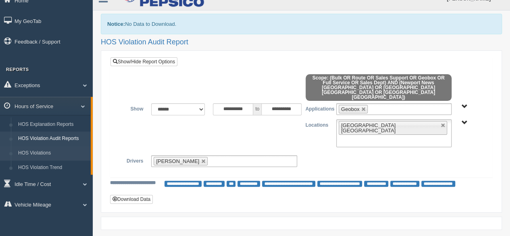 Image resolution: width=510 pixels, height=236 pixels. Describe the element at coordinates (301, 24) in the screenshot. I see `div: No Data to Download.` at that location.